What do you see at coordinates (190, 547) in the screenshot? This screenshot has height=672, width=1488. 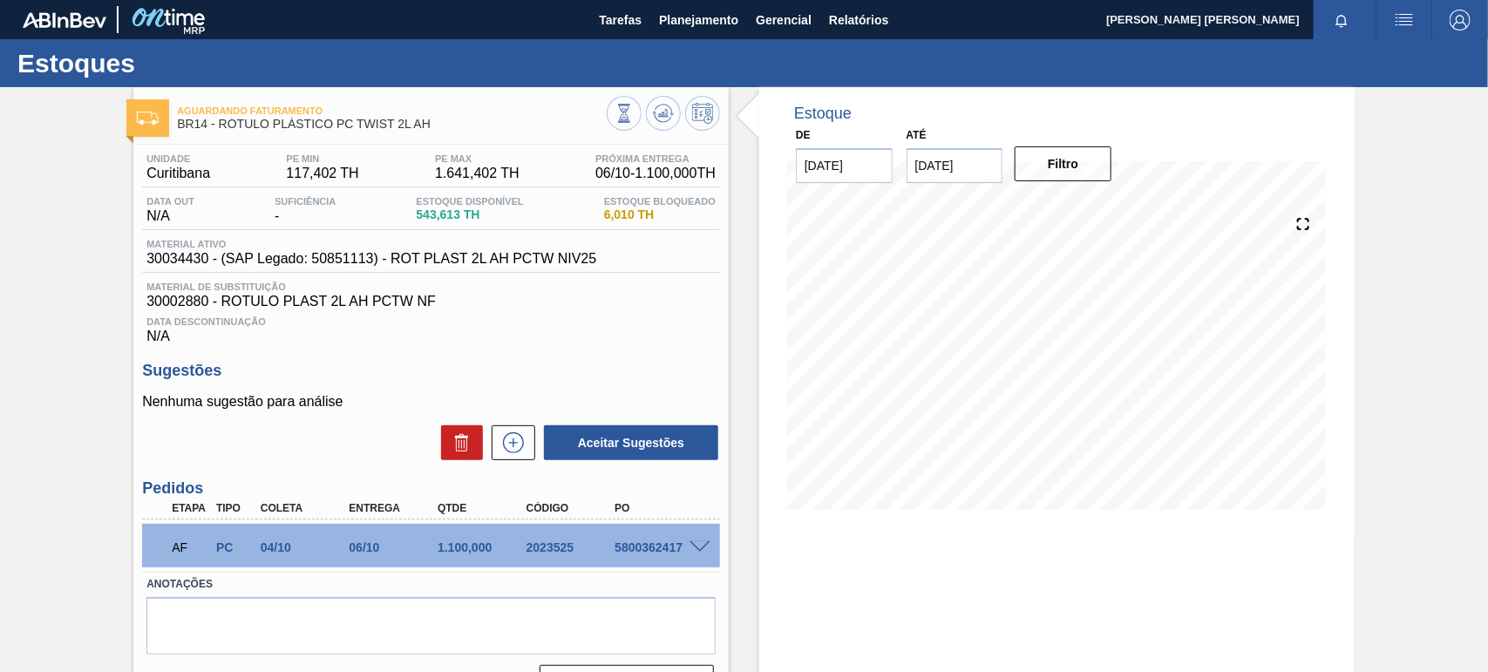 I see `div: Aguardando Faturamento` at bounding box center [190, 547].